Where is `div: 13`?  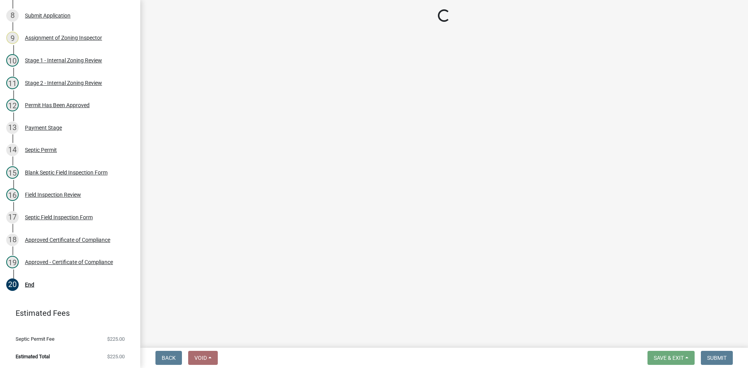
div: 13 is located at coordinates (12, 128).